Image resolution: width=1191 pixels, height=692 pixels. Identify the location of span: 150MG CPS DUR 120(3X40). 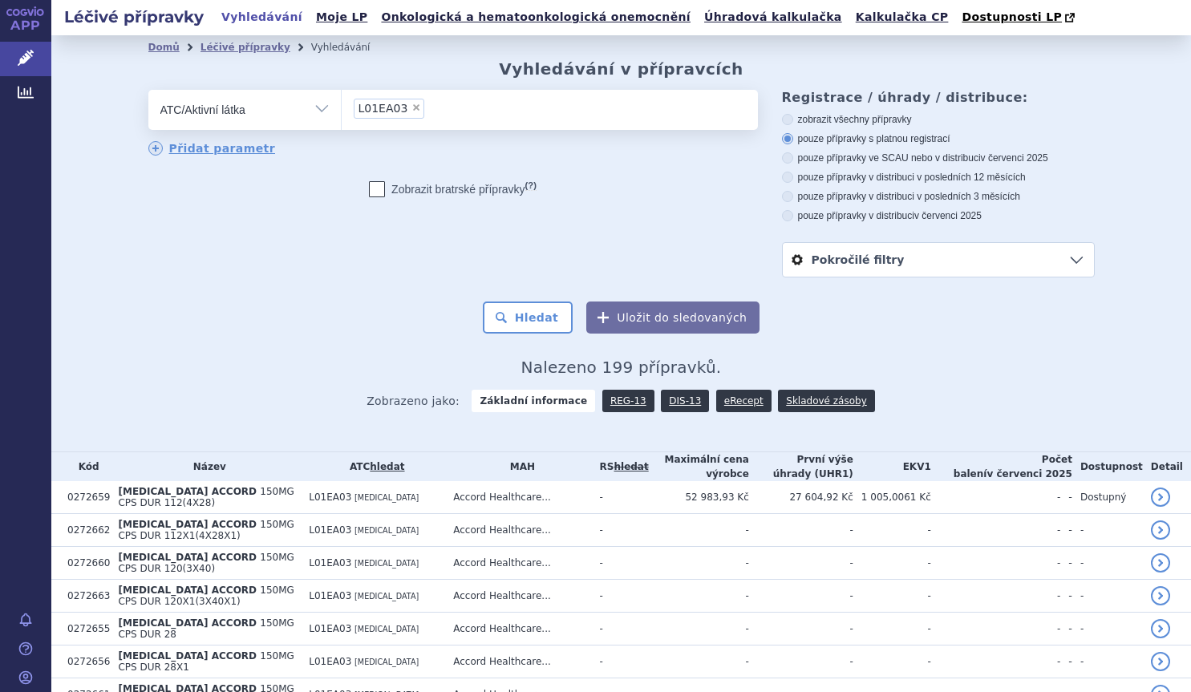
(205, 563).